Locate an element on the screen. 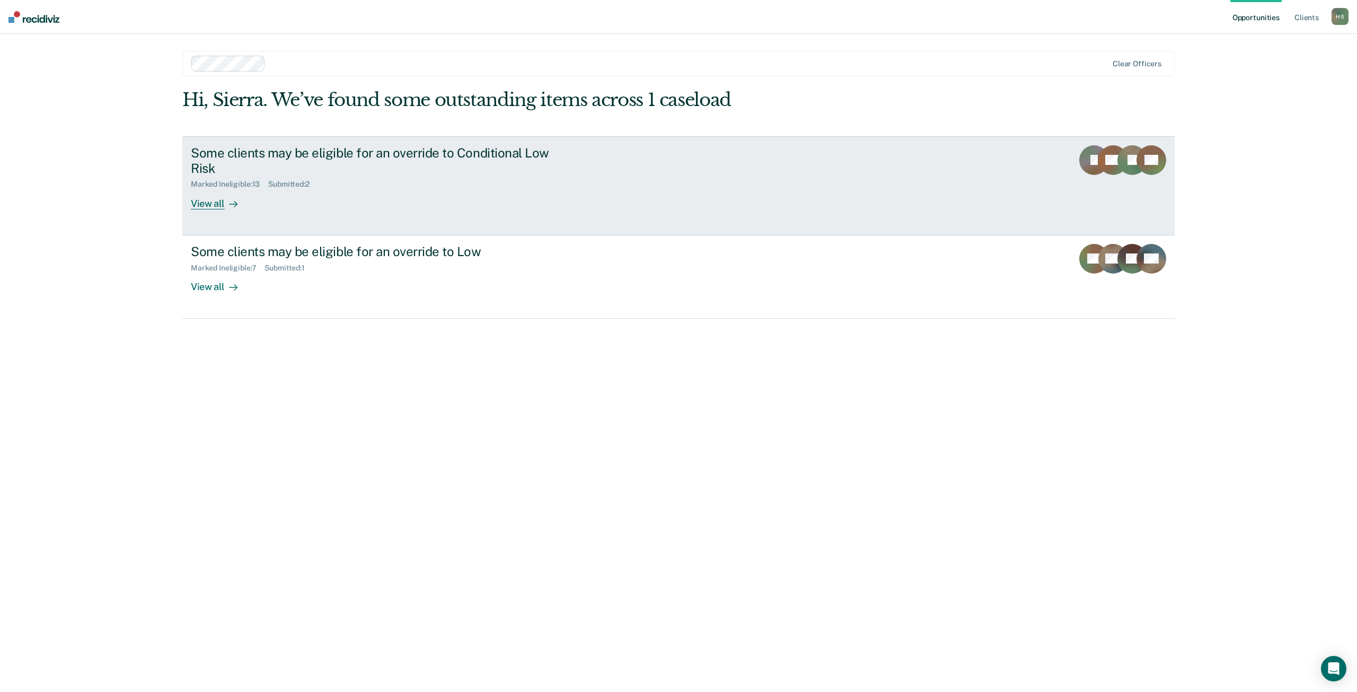 The image size is (1357, 692). div: Open Intercom Messenger is located at coordinates (1334, 668).